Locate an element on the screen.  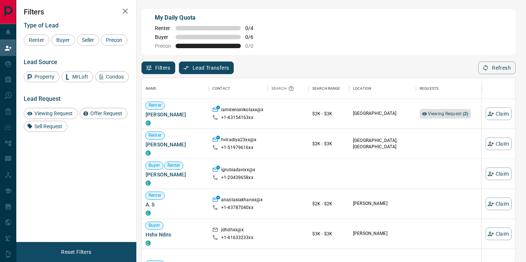
span: 0 / 4 is located at coordinates (253, 28).